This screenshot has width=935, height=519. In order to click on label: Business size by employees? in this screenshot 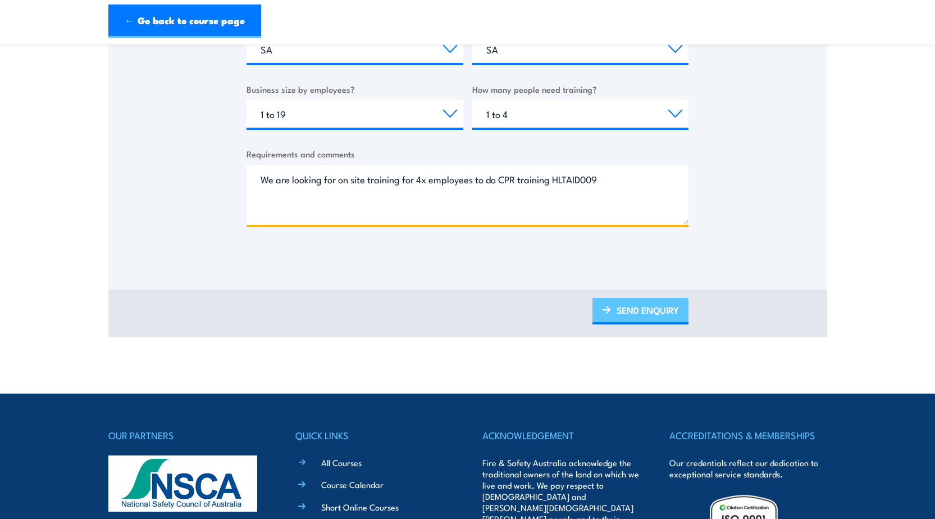, I will do `click(355, 89)`.